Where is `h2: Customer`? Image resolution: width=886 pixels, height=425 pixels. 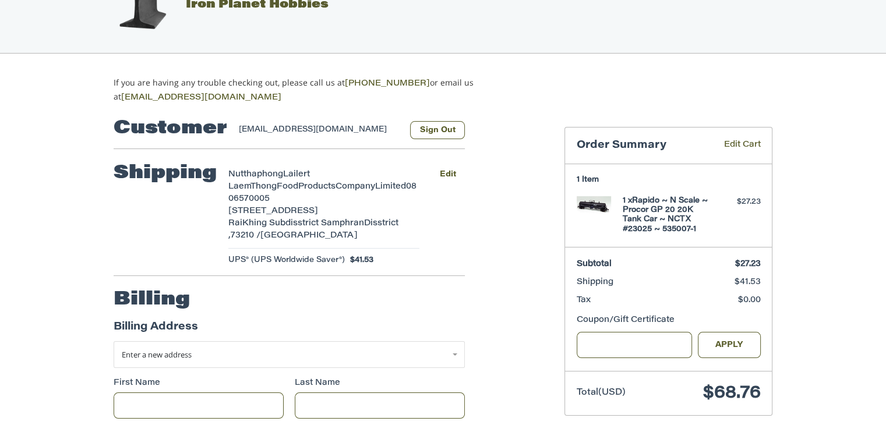 h2: Customer is located at coordinates (170, 129).